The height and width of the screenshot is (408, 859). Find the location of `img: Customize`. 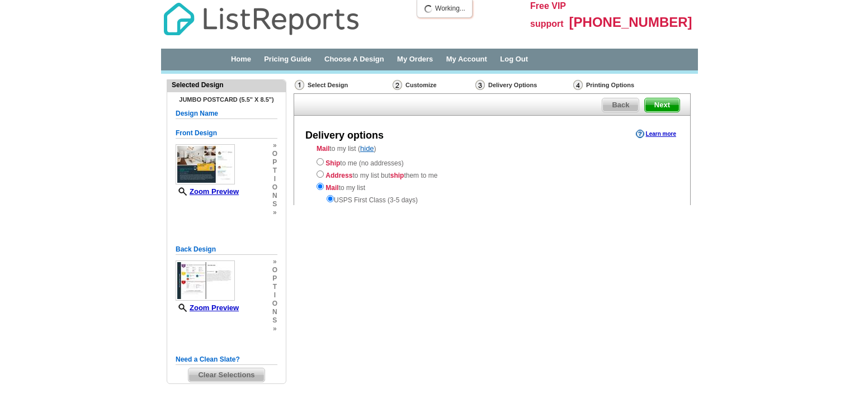

img: Customize is located at coordinates (397, 85).